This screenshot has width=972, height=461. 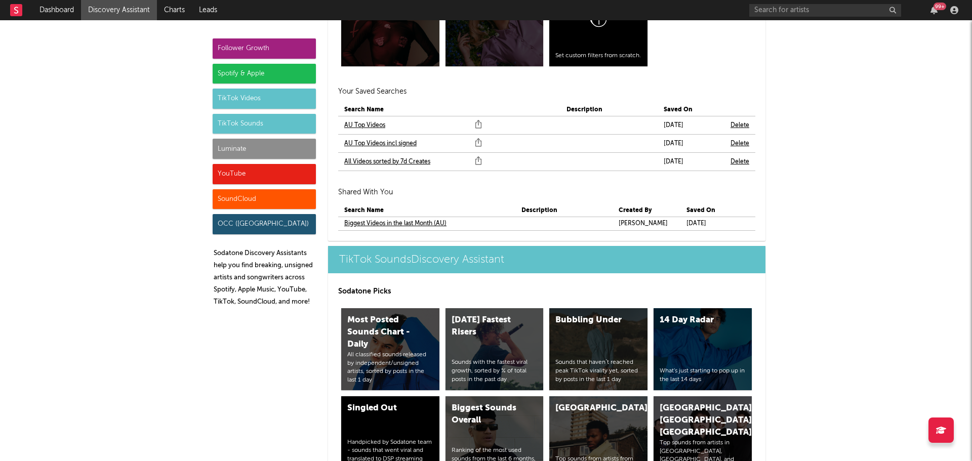 I want to click on a: 14 Day RadarWhat's just starting to pop up in the last 14 days, so click(x=703, y=349).